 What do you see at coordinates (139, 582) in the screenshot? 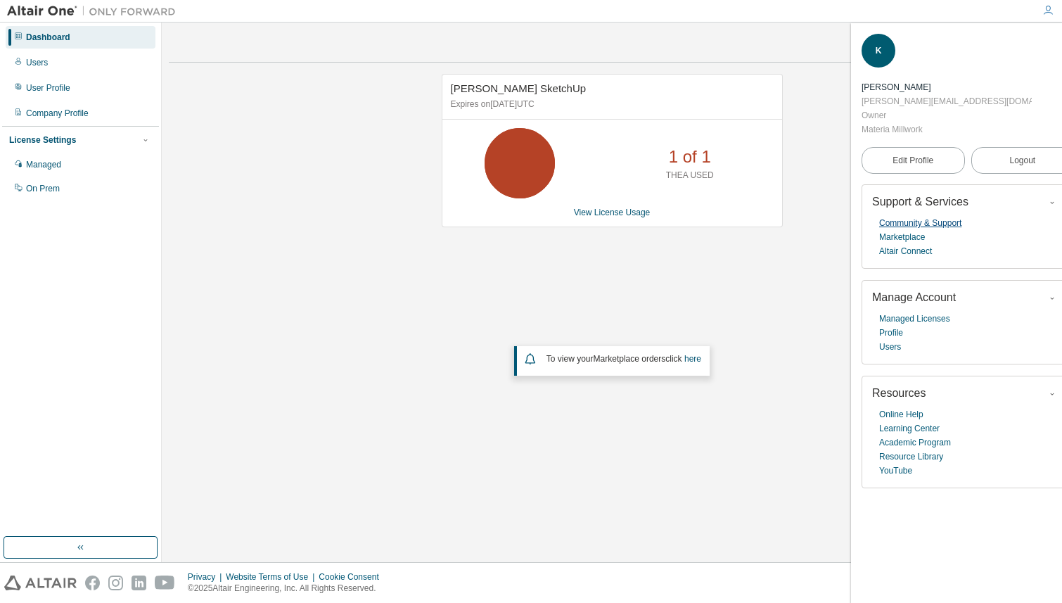
I see `img: linkedin.svg` at bounding box center [139, 582].